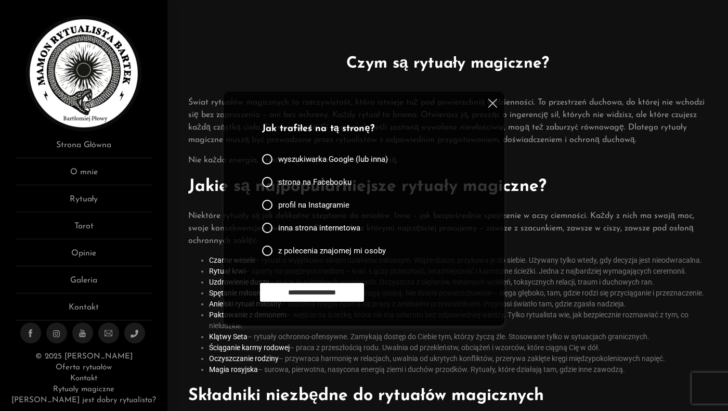 The height and width of the screenshot is (411, 728). What do you see at coordinates (244, 358) in the screenshot?
I see `a: Oczyszczanie rodziny` at bounding box center [244, 358].